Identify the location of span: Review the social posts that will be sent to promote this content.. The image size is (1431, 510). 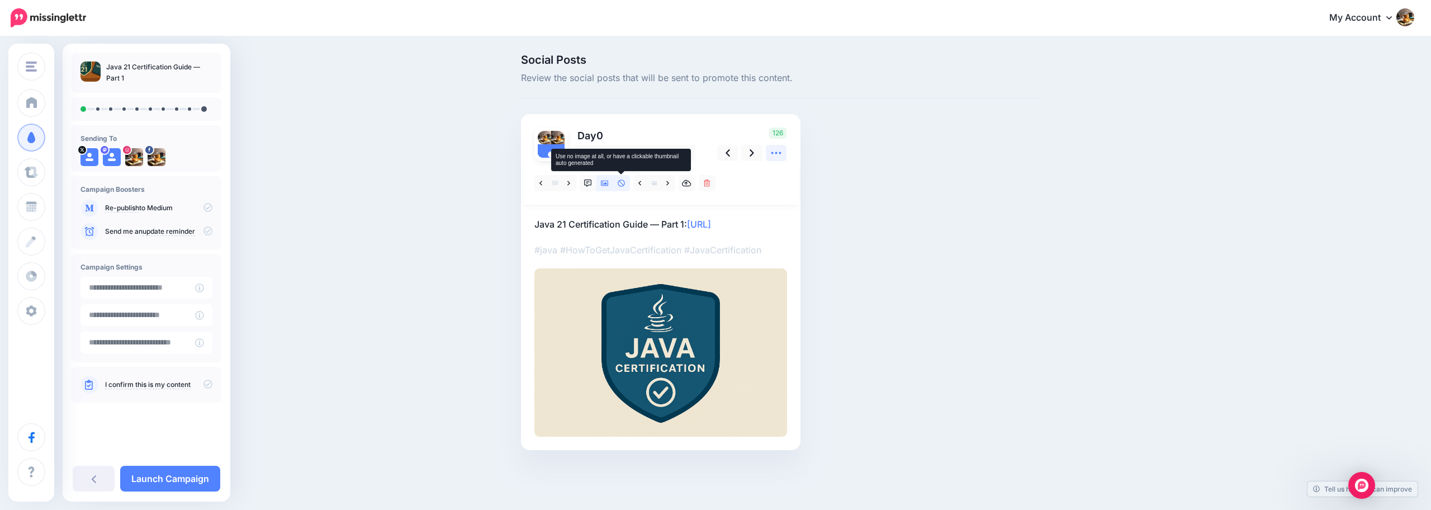
(780, 78).